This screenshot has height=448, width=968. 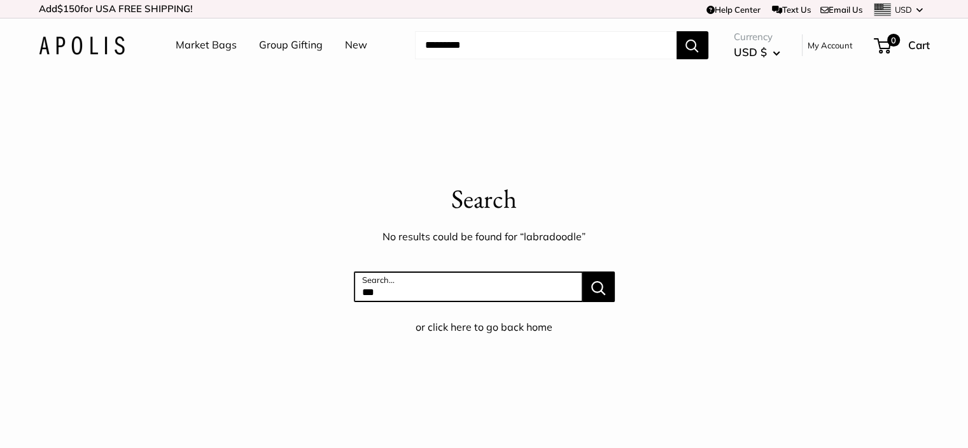 I want to click on button: Search, so click(x=693, y=45).